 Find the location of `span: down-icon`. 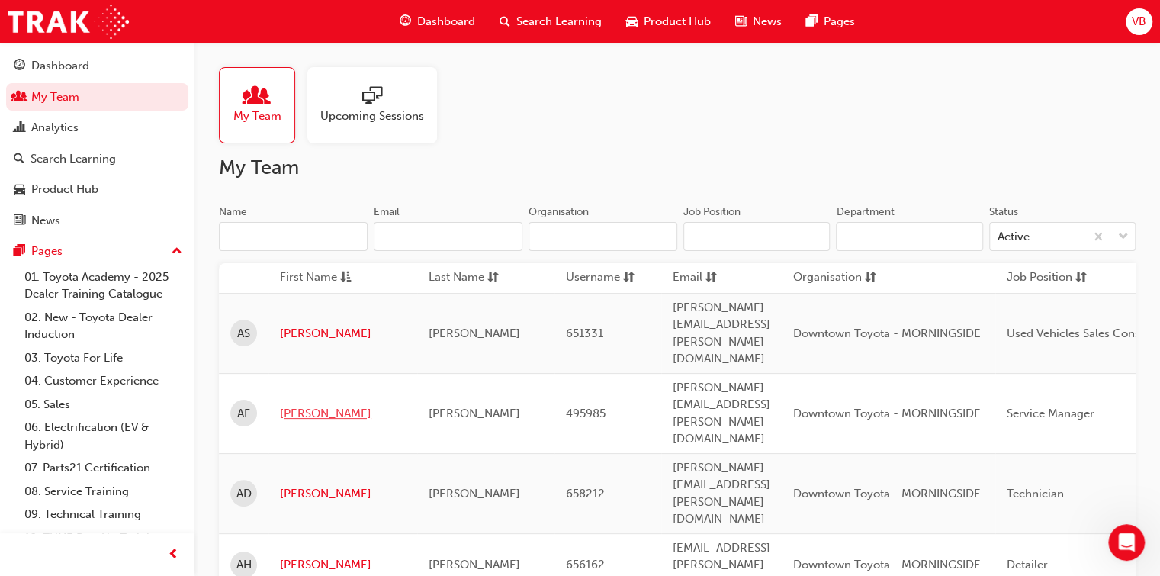

span: down-icon is located at coordinates (1123, 237).